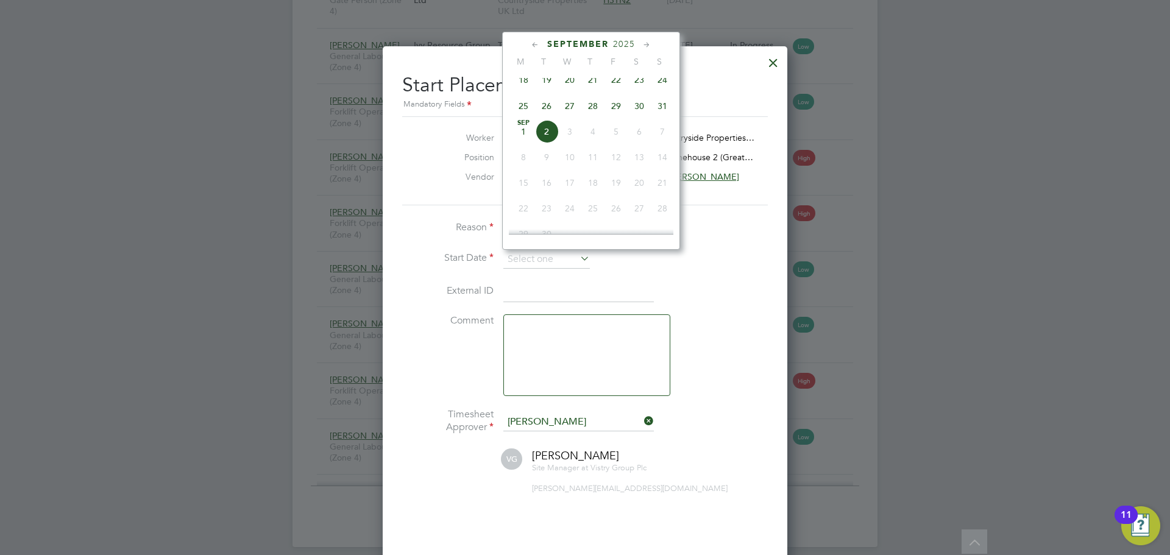  What do you see at coordinates (524, 123) in the screenshot?
I see `span: Sep` at bounding box center [524, 123].